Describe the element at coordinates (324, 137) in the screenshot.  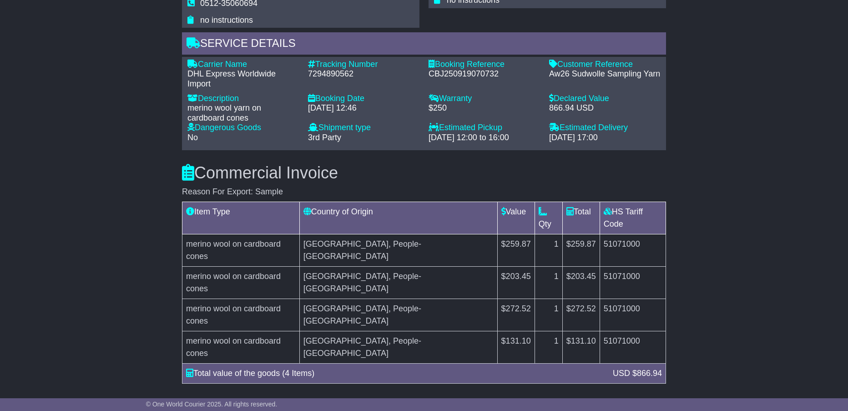
I see `span: 3rd Party` at that location.